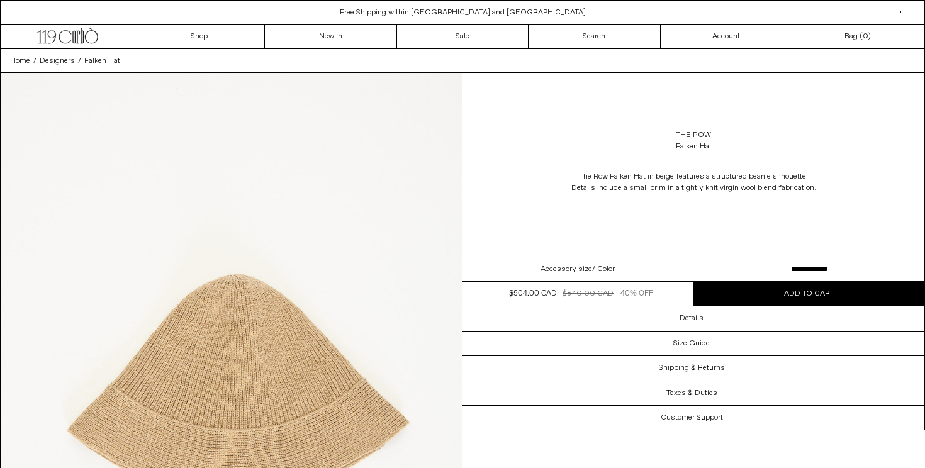 The width and height of the screenshot is (925, 468). What do you see at coordinates (692, 368) in the screenshot?
I see `h3: Shipping & Returns` at bounding box center [692, 368].